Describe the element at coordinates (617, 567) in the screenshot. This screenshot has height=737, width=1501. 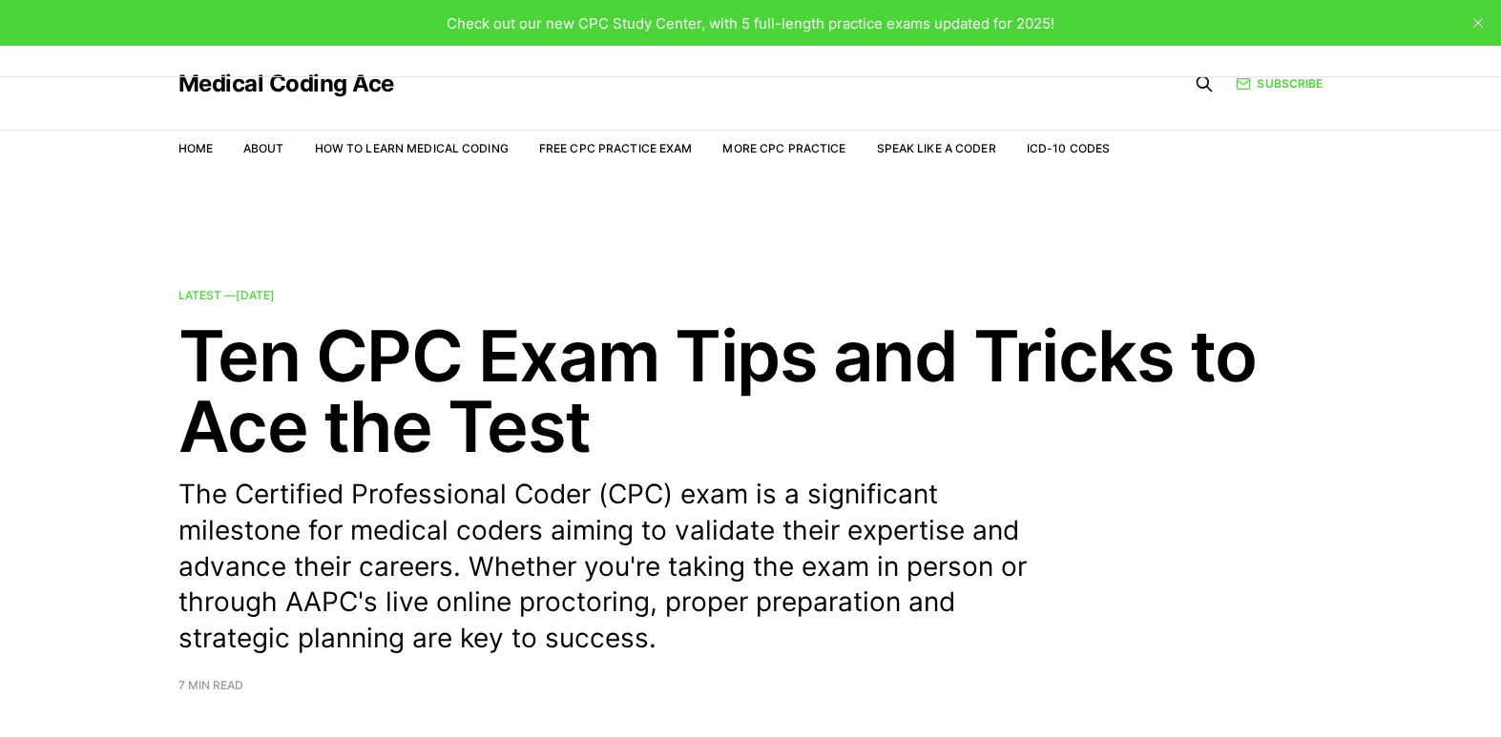
I see `p: The Certified Professional Coder (CPC) exam is a significant milestone for medical coders aiming ...` at that location.